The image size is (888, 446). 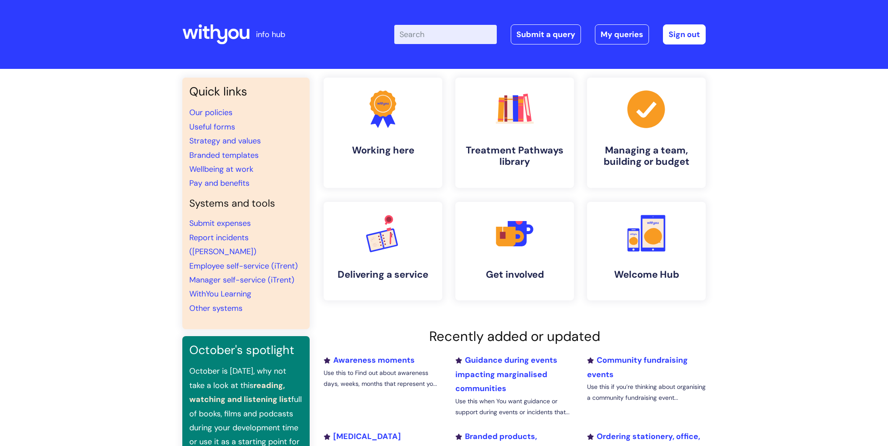 What do you see at coordinates (225, 141) in the screenshot?
I see `a: Strategy and values` at bounding box center [225, 141].